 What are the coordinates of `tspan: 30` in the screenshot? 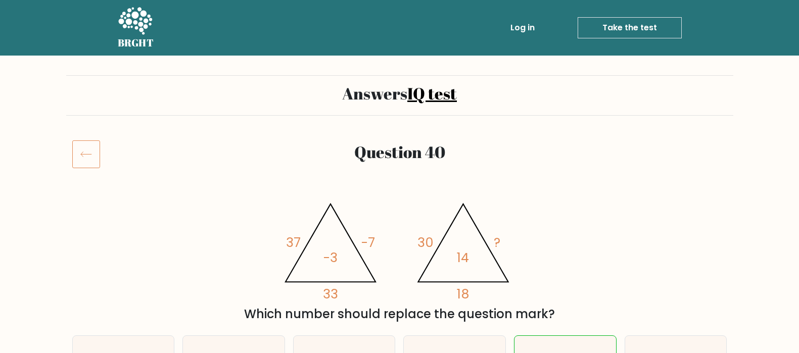 It's located at (426, 243).